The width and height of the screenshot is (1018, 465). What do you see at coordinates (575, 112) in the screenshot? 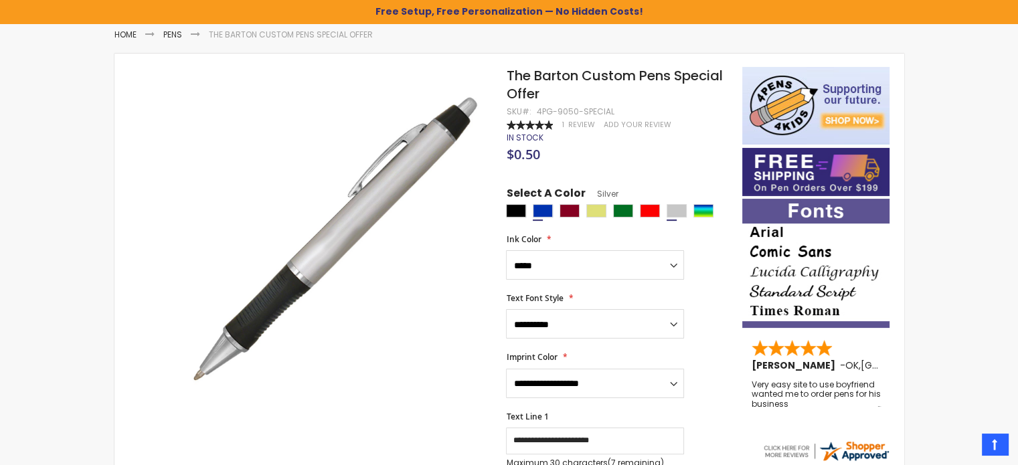
I see `div: 4PG-9050-SPECIAL` at bounding box center [575, 112].